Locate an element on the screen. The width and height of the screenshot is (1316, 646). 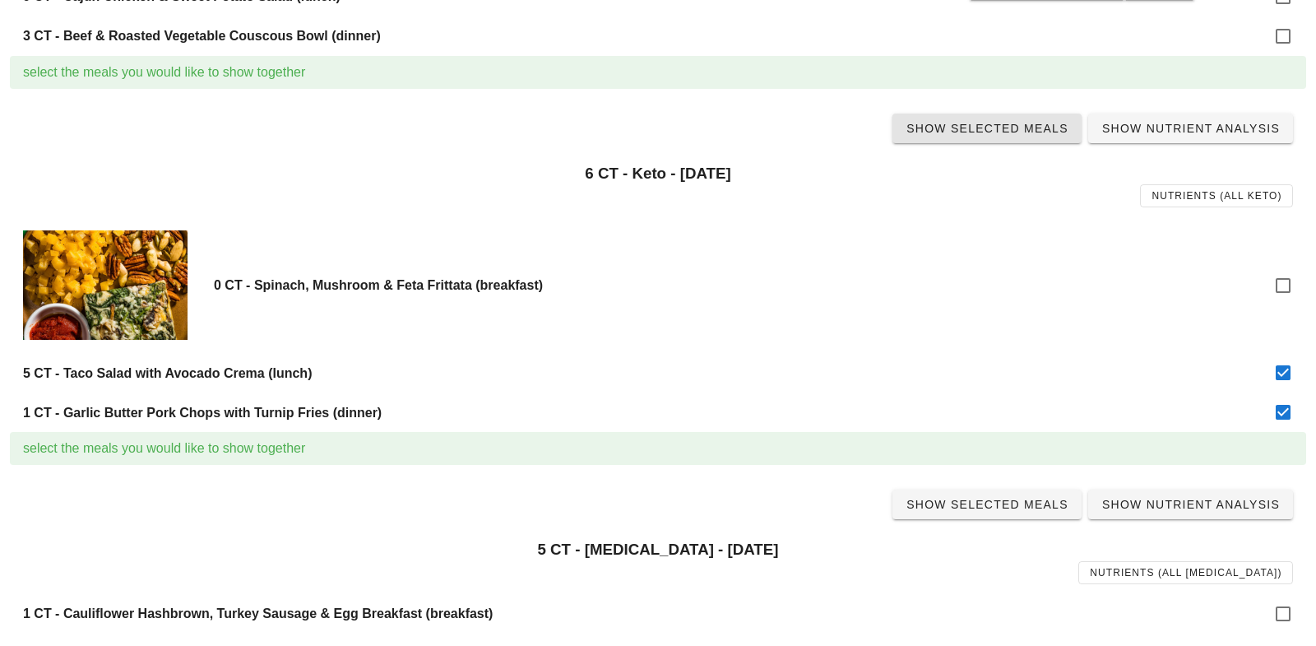
h4: 3 CT - Beef & Roasted Vegetable Couscous Bowl (dinner) is located at coordinates (642, 35).